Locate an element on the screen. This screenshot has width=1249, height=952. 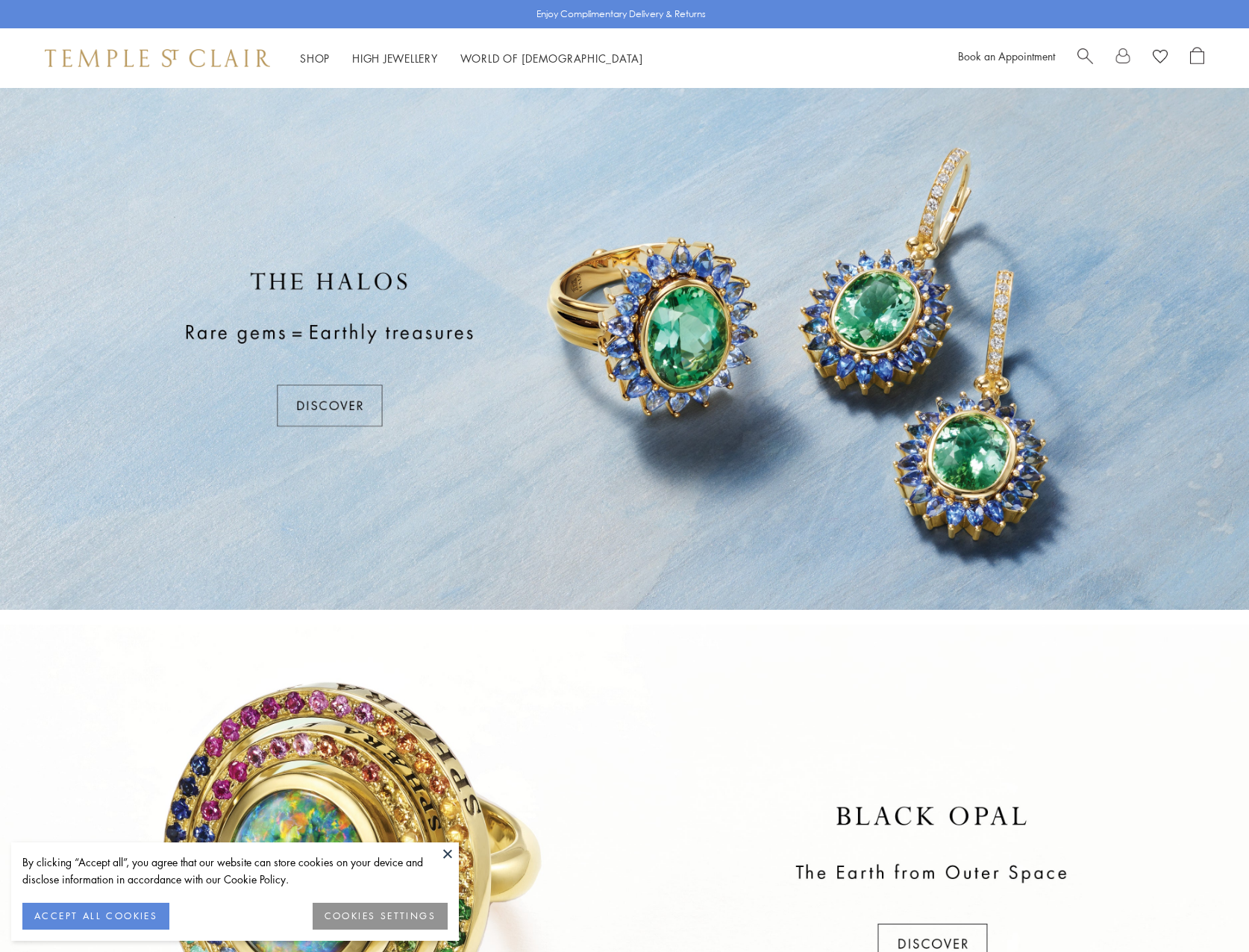
div: By clicking “Accept all”, you agree that our website can store cookies on your device and disclos... is located at coordinates (235, 871).